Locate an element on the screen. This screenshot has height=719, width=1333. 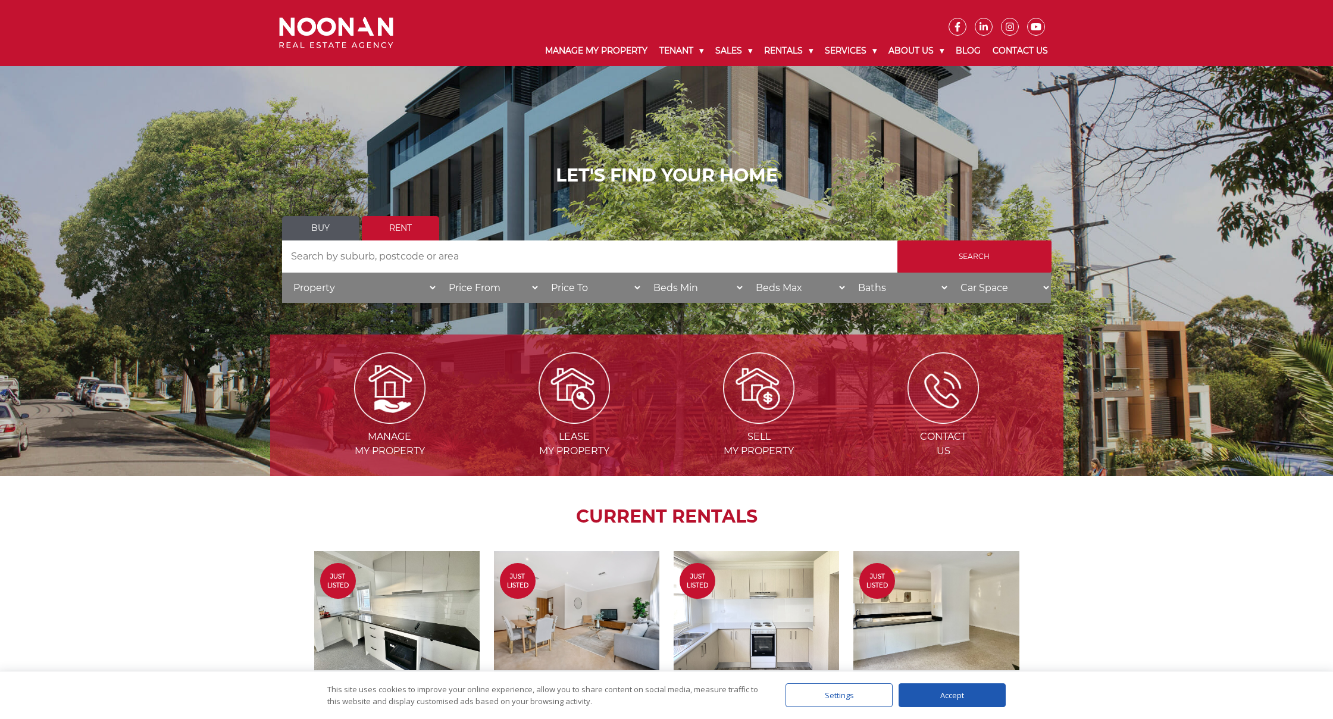
a: Rentals is located at coordinates (789, 51).